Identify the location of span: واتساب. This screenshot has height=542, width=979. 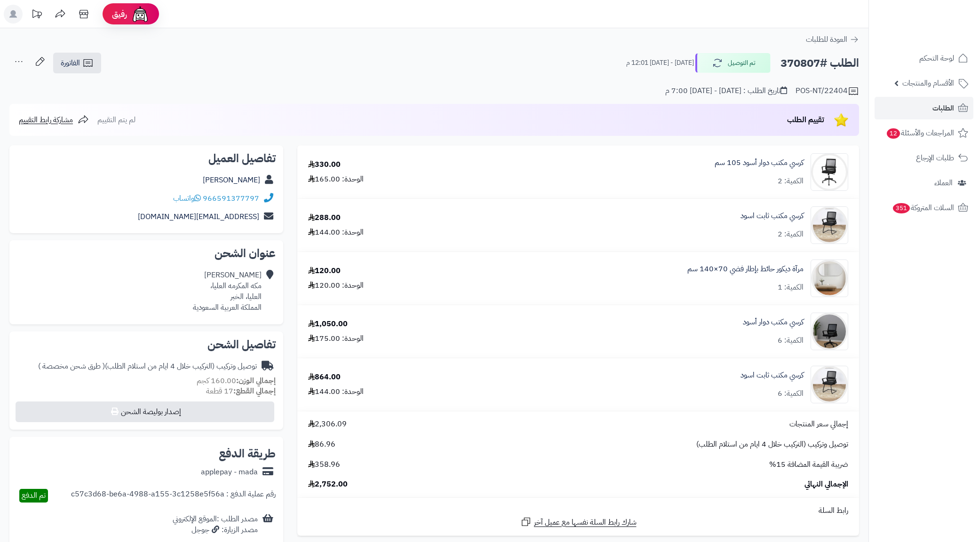
(187, 199).